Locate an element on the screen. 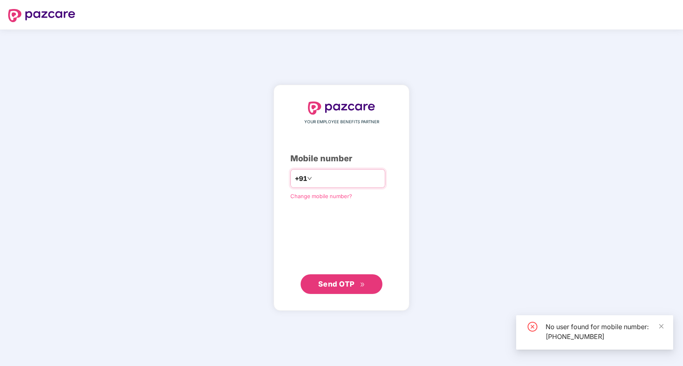 This screenshot has height=366, width=683. span: close-circle is located at coordinates (533, 326).